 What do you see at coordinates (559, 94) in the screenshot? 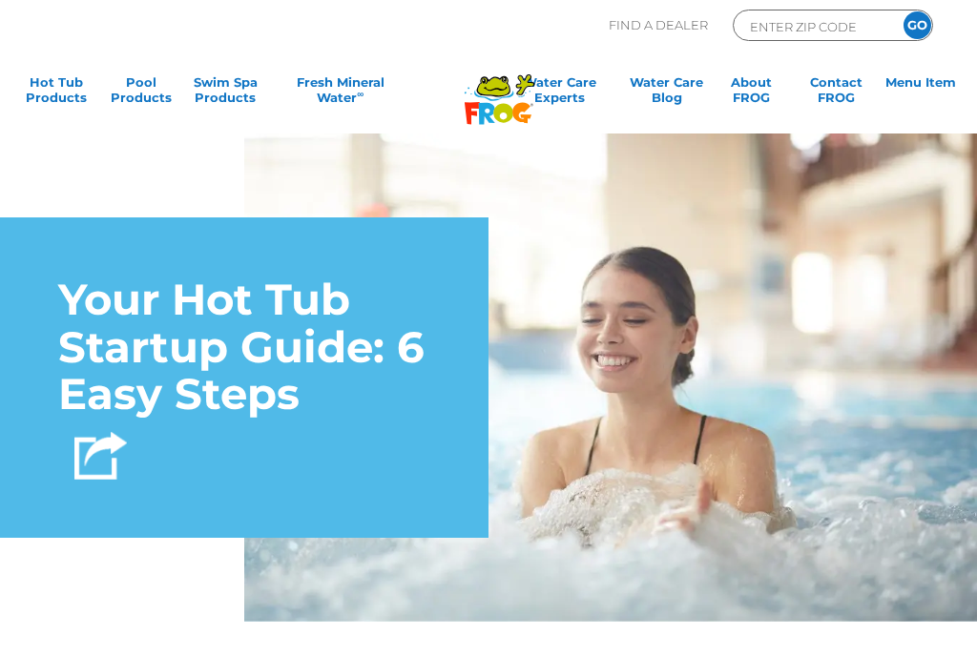
I see `a: Water CareExperts` at bounding box center [559, 94].